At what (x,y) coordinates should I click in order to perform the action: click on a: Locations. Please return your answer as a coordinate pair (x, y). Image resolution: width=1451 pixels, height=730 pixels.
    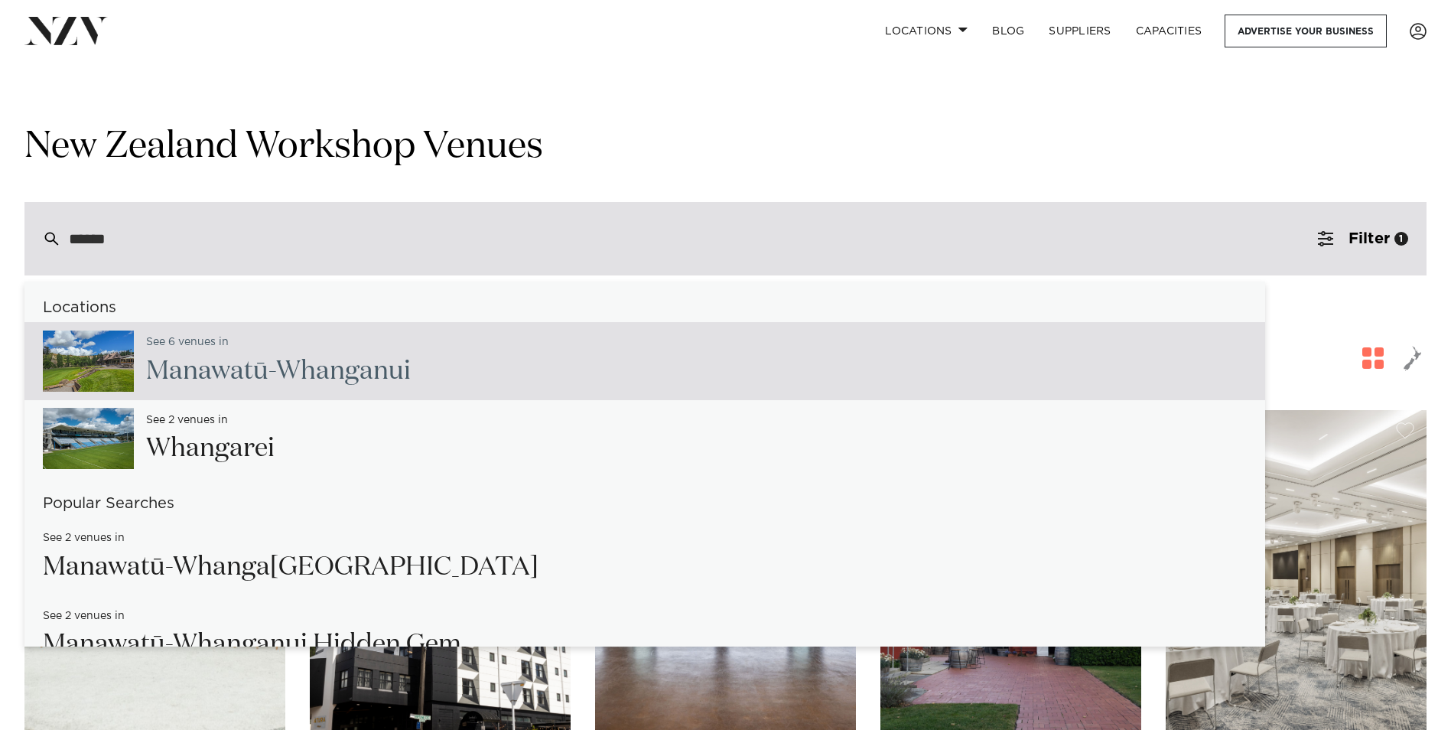
    Looking at the image, I should click on (927, 31).